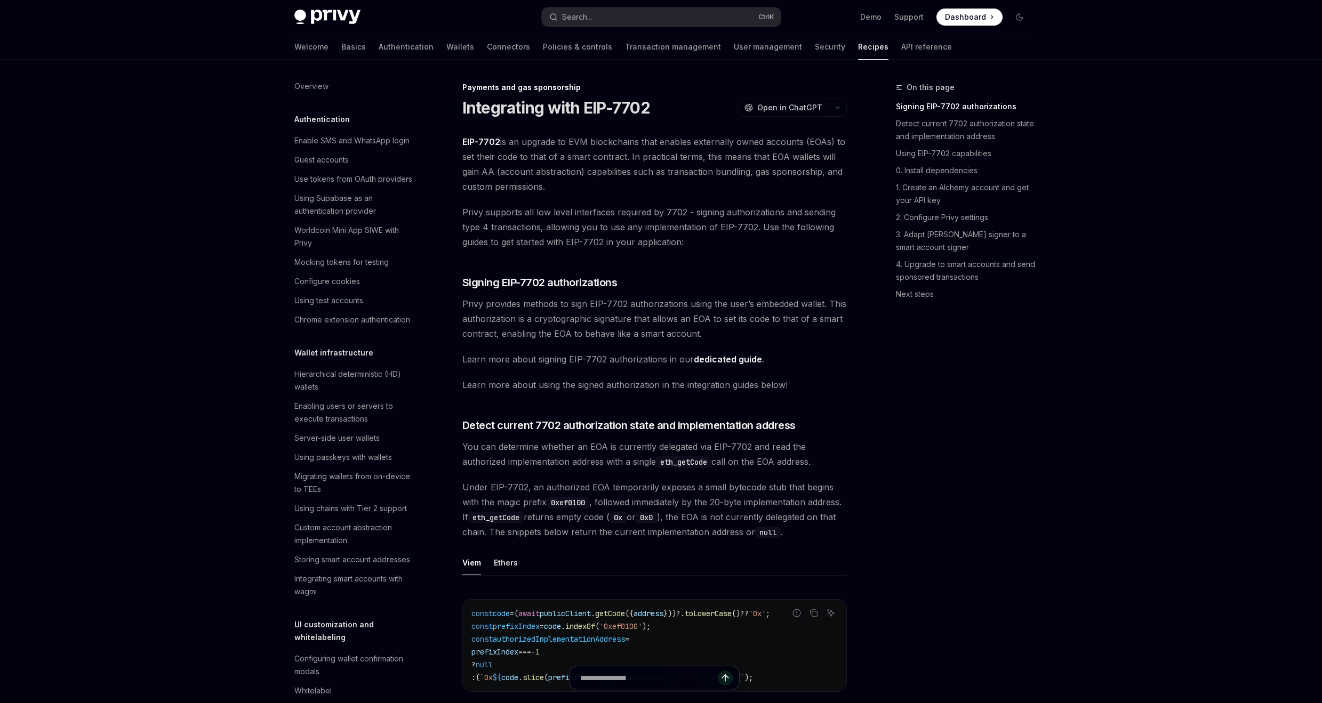  What do you see at coordinates (654, 227) in the screenshot?
I see `span: Privy supports all low level interfaces required by 7702 - signing authorizations and sending typ...` at bounding box center [654, 227].